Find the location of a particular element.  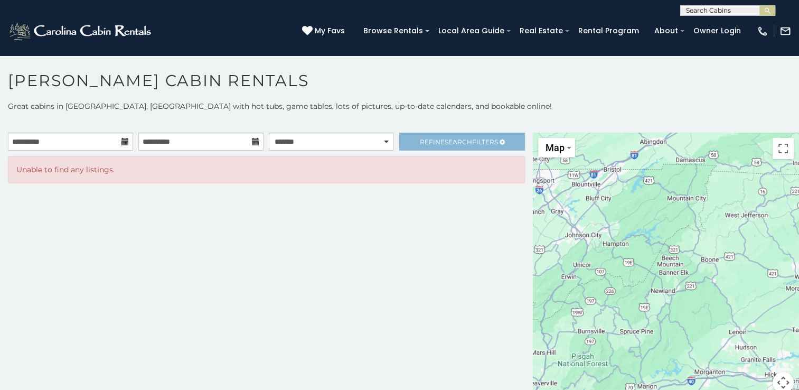

button: Toggle fullscreen view is located at coordinates (784, 148).